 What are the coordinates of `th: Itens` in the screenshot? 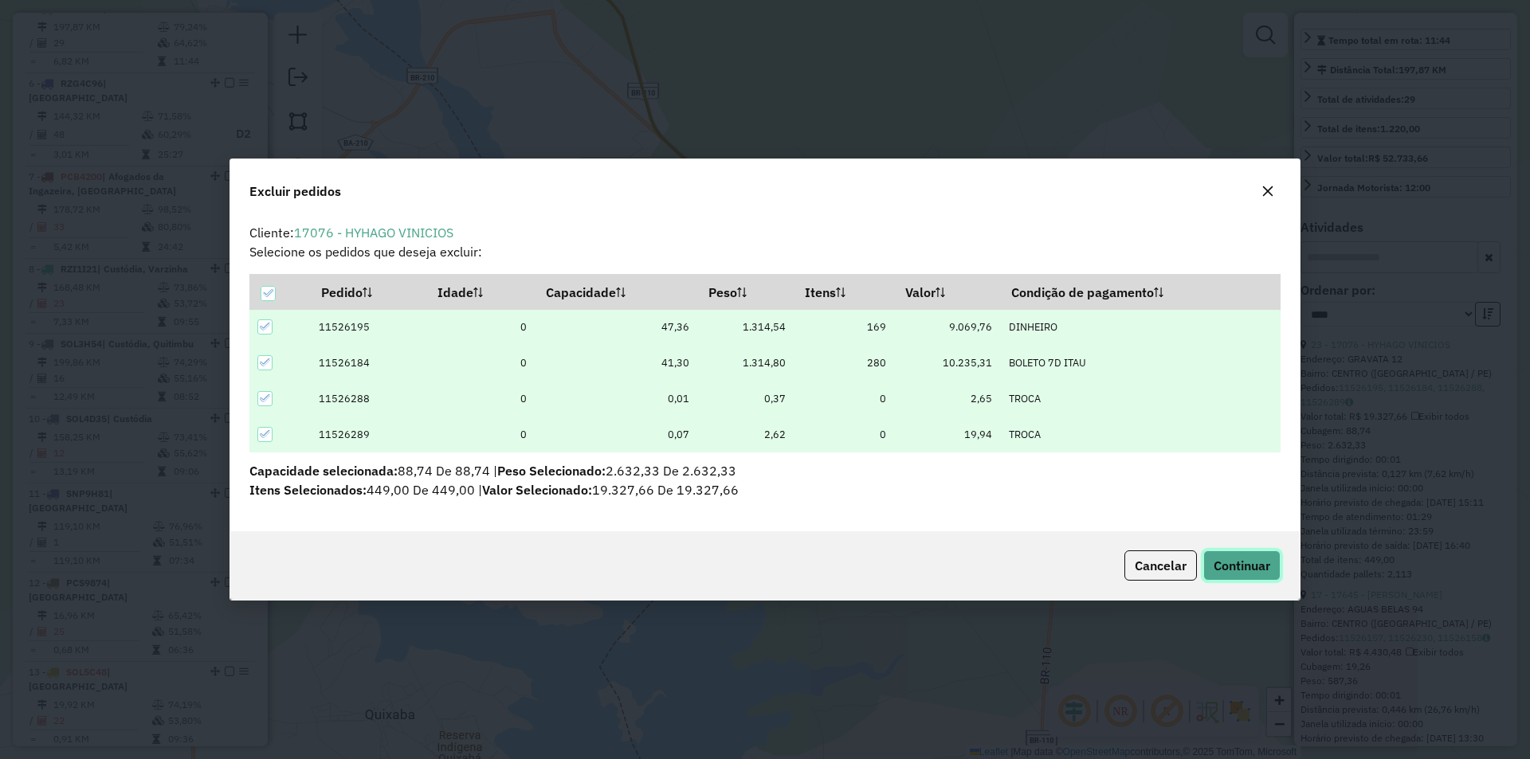 It's located at (844, 292).